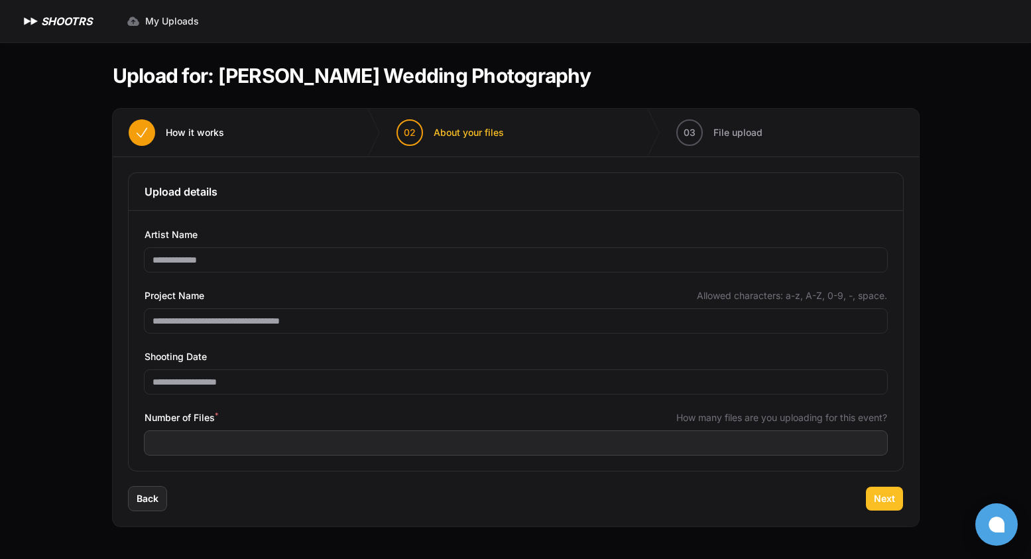 This screenshot has width=1031, height=559. Describe the element at coordinates (147, 498) in the screenshot. I see `button: Back` at that location.